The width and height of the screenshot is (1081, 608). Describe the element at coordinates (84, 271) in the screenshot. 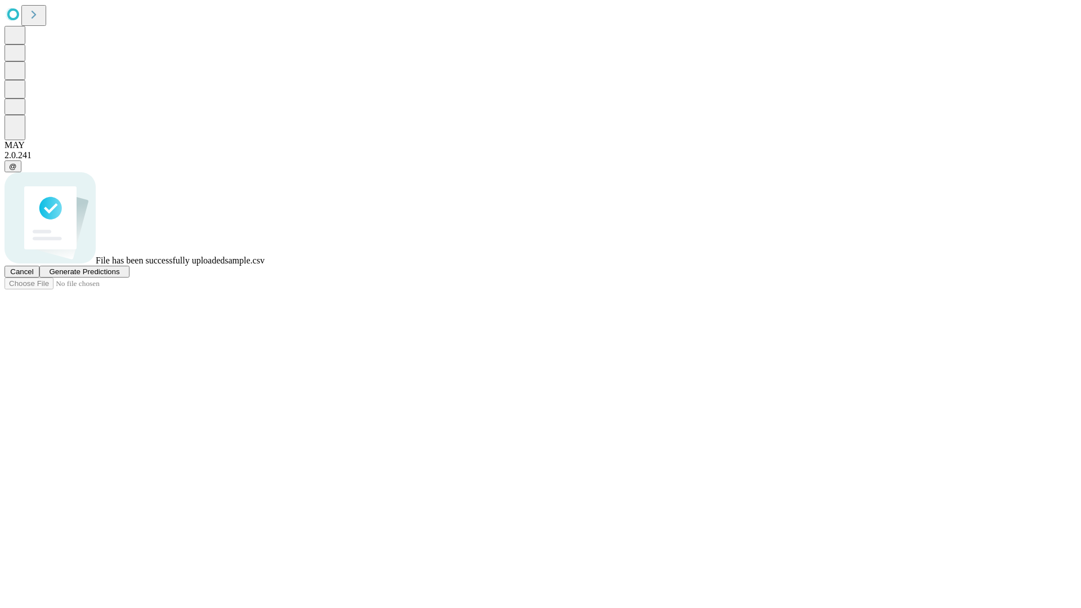

I see `button: Generate Predictions` at that location.